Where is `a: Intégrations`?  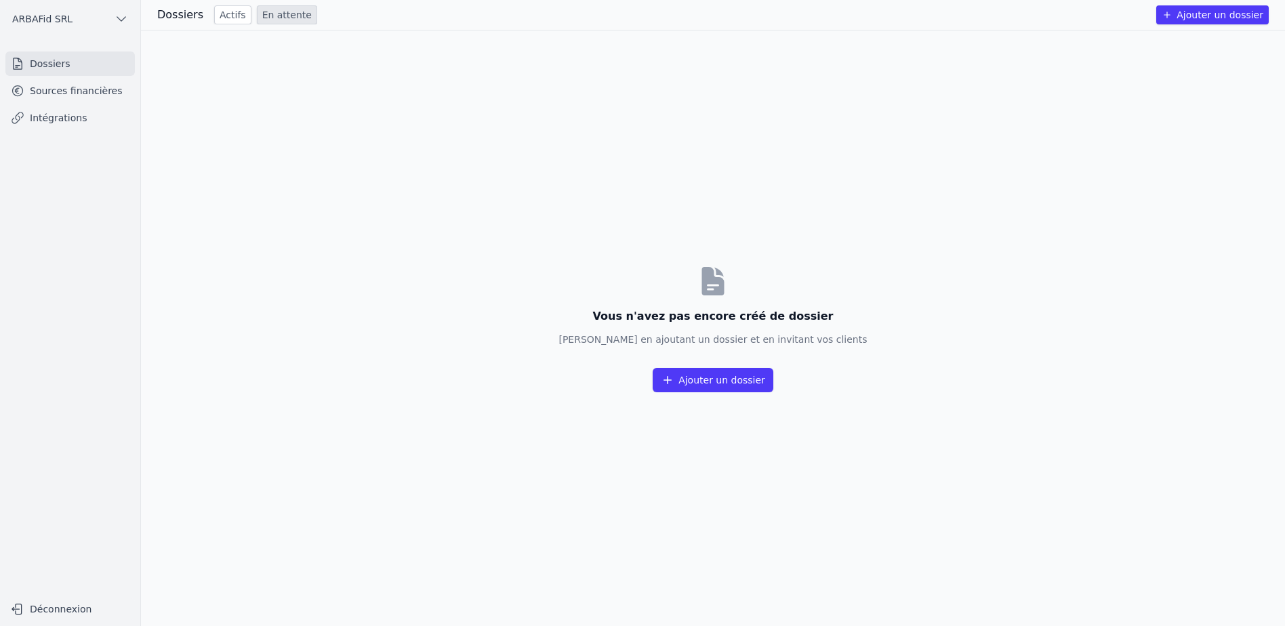 a: Intégrations is located at coordinates (70, 118).